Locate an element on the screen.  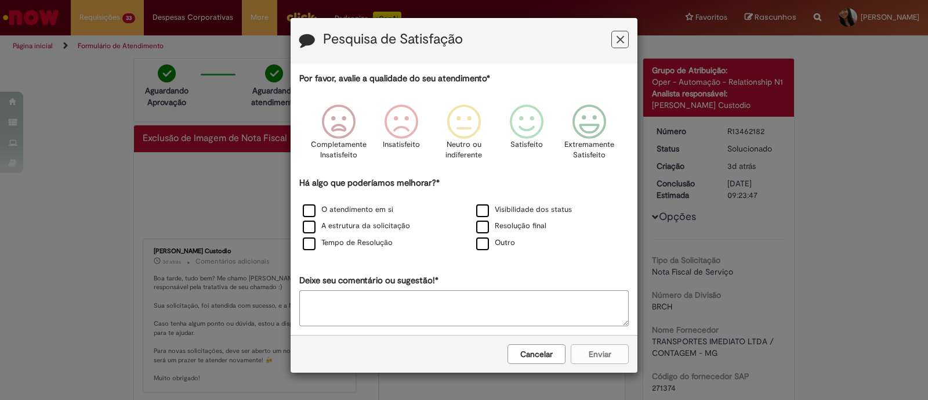
label: A estrutura da solicitação is located at coordinates (356, 226).